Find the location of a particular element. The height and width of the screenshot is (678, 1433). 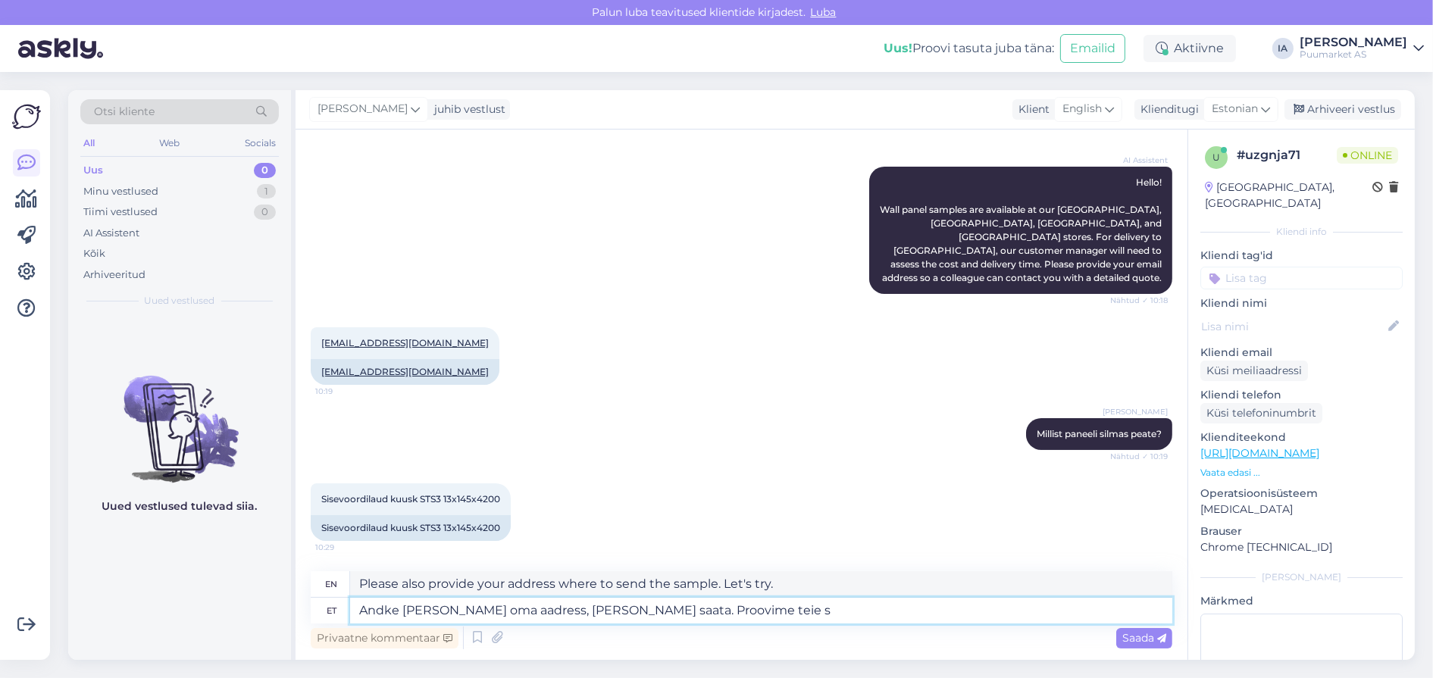

div: Puumarket AS is located at coordinates (1353, 55).